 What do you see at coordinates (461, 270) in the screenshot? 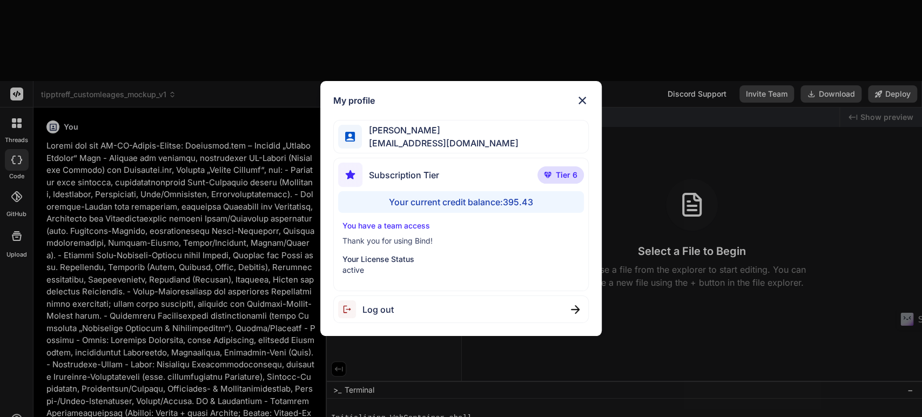
I see `p: active` at bounding box center [461, 270].